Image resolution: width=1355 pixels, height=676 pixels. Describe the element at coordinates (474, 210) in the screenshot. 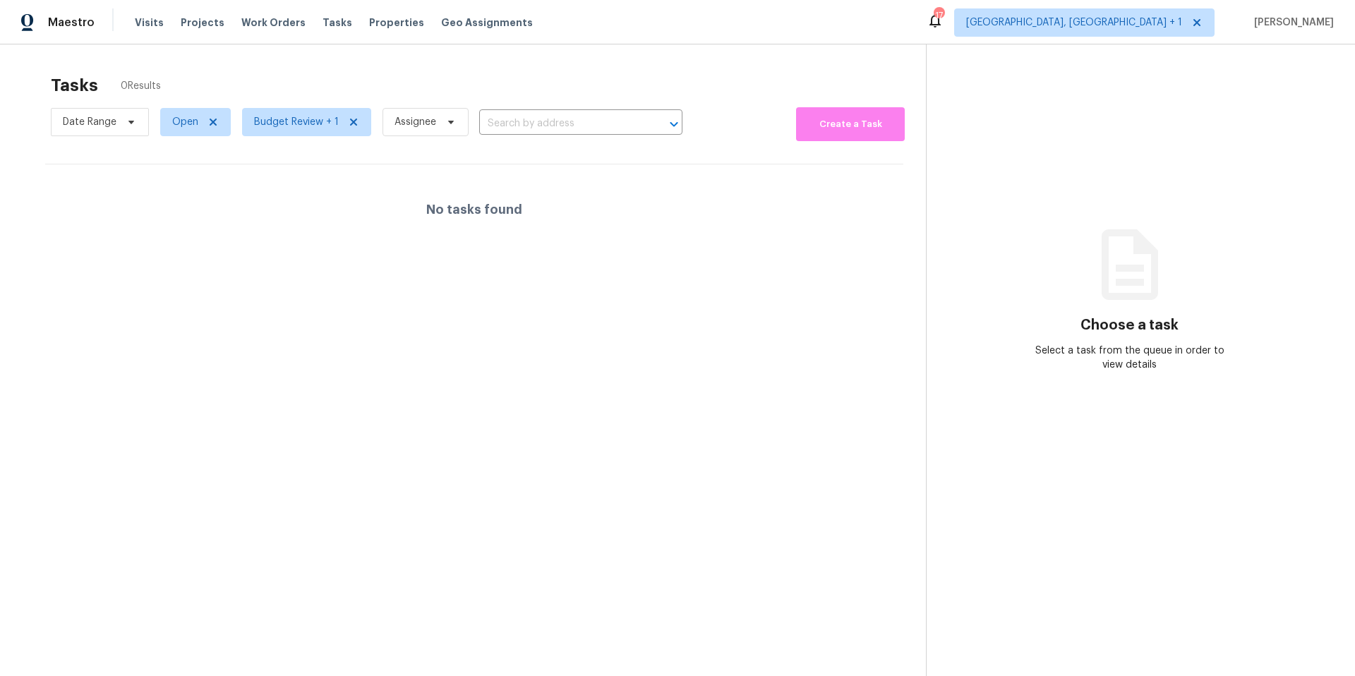

I see `h4: No tasks found` at that location.